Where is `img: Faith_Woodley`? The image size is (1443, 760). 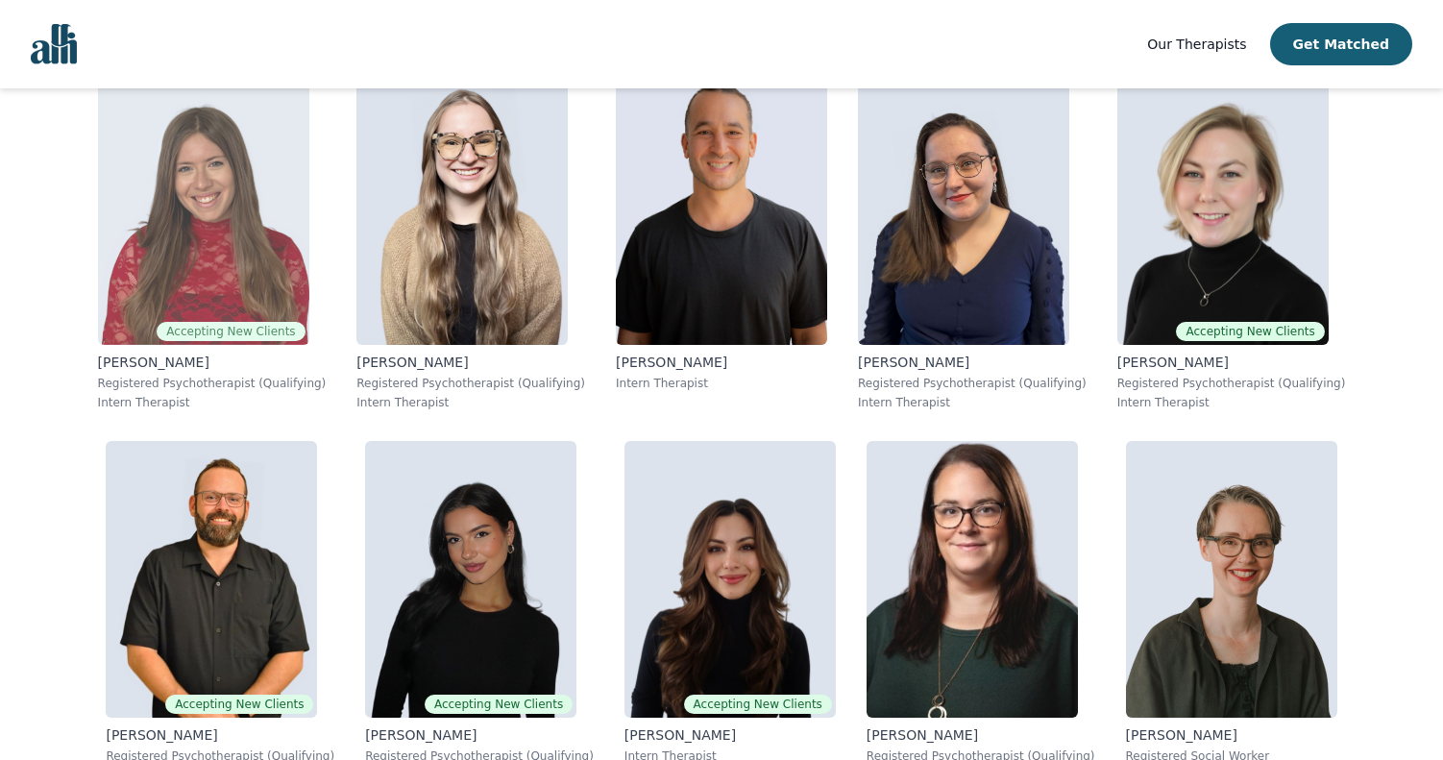 img: Faith_Woodley is located at coordinates (462, 207).